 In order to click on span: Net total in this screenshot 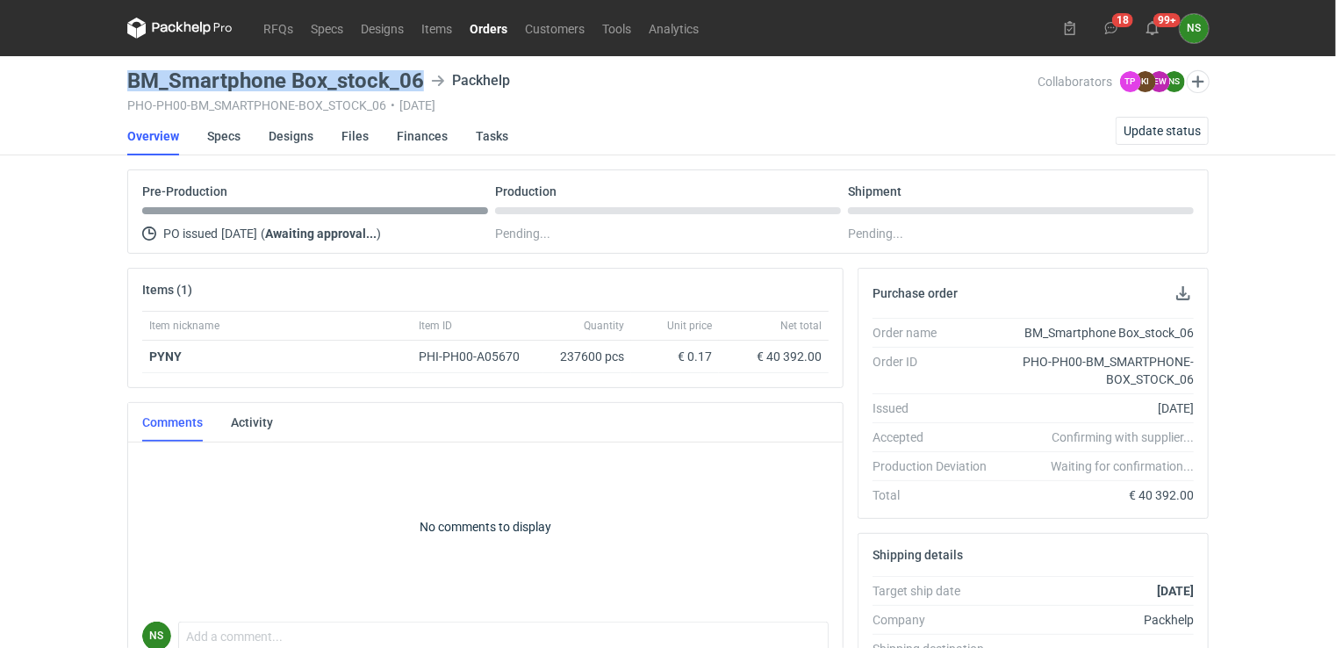, I will do `click(800, 326)`.